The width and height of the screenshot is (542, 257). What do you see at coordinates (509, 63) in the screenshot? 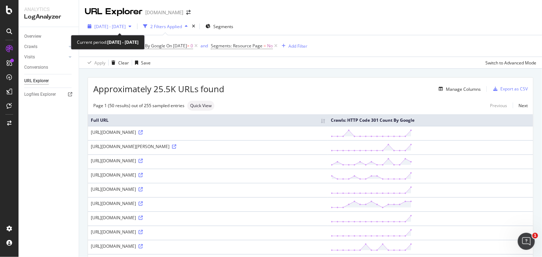
I see `button: Switch to Advanced Mode` at bounding box center [509, 63].